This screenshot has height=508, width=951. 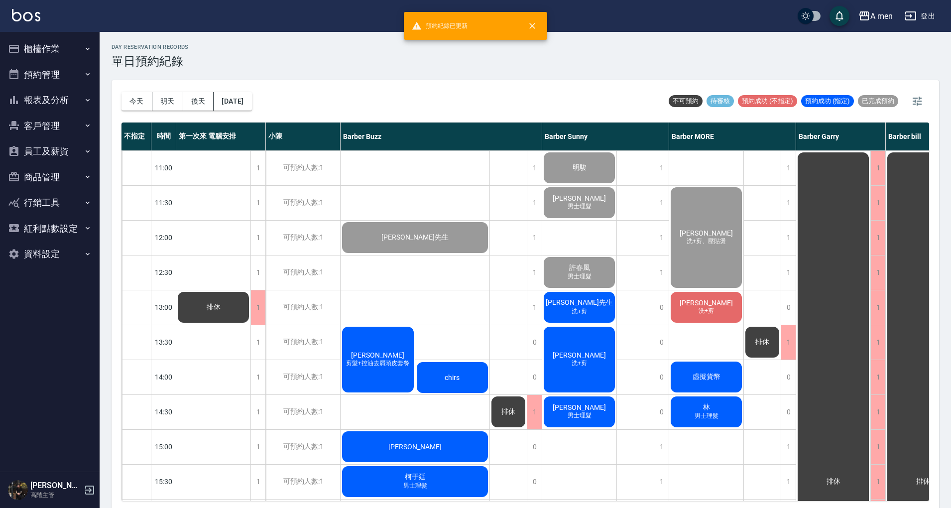 What do you see at coordinates (875, 16) in the screenshot?
I see `button: A men` at bounding box center [875, 16].